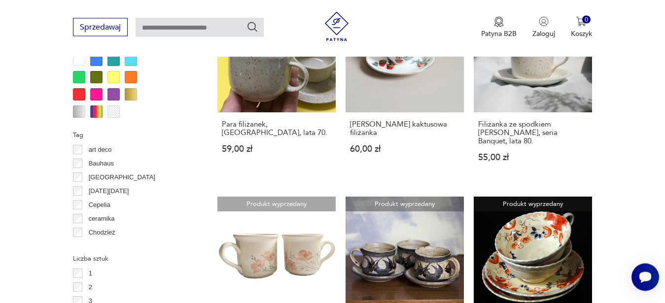 The height and width of the screenshot is (303, 665). What do you see at coordinates (100, 206) in the screenshot?
I see `p: Cepelia` at bounding box center [100, 206].